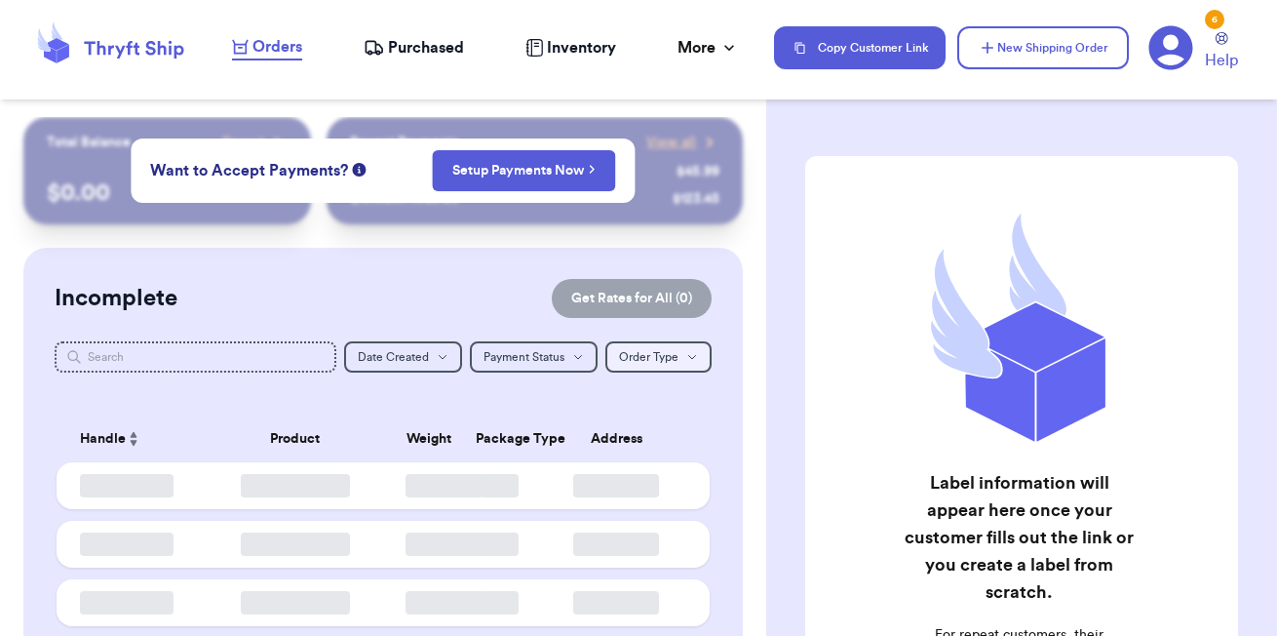  What do you see at coordinates (533, 357) in the screenshot?
I see `button: Payment Status` at bounding box center [533, 357].